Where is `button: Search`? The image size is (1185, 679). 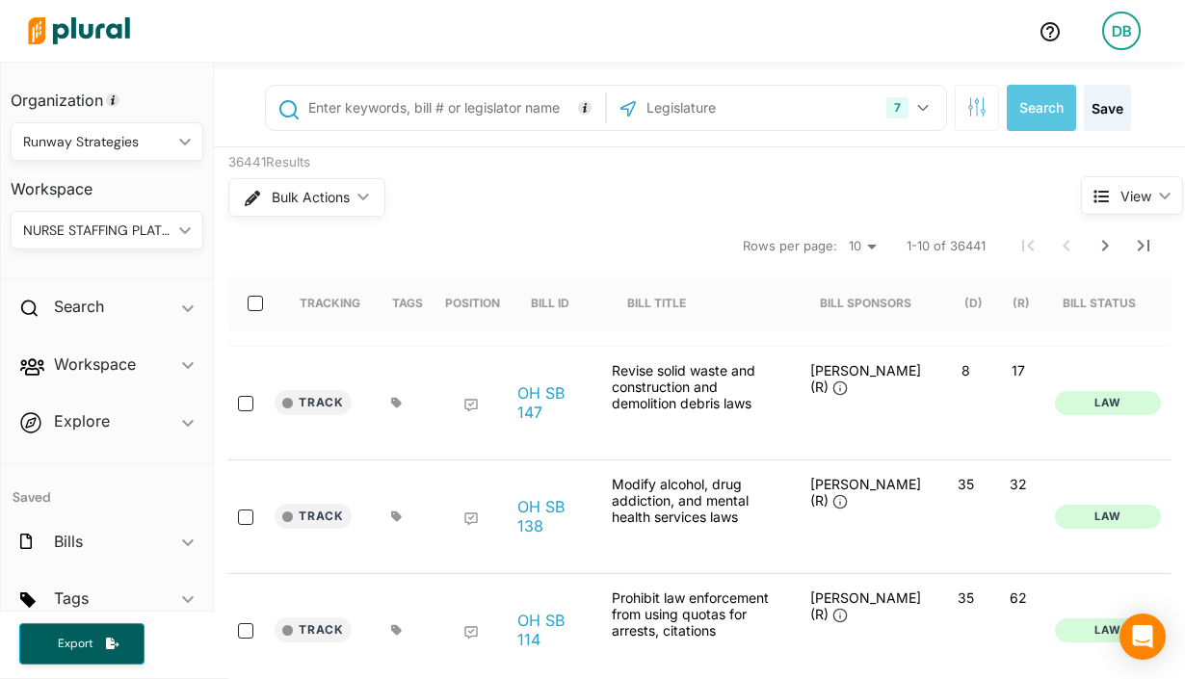 button: Search is located at coordinates (1042, 108).